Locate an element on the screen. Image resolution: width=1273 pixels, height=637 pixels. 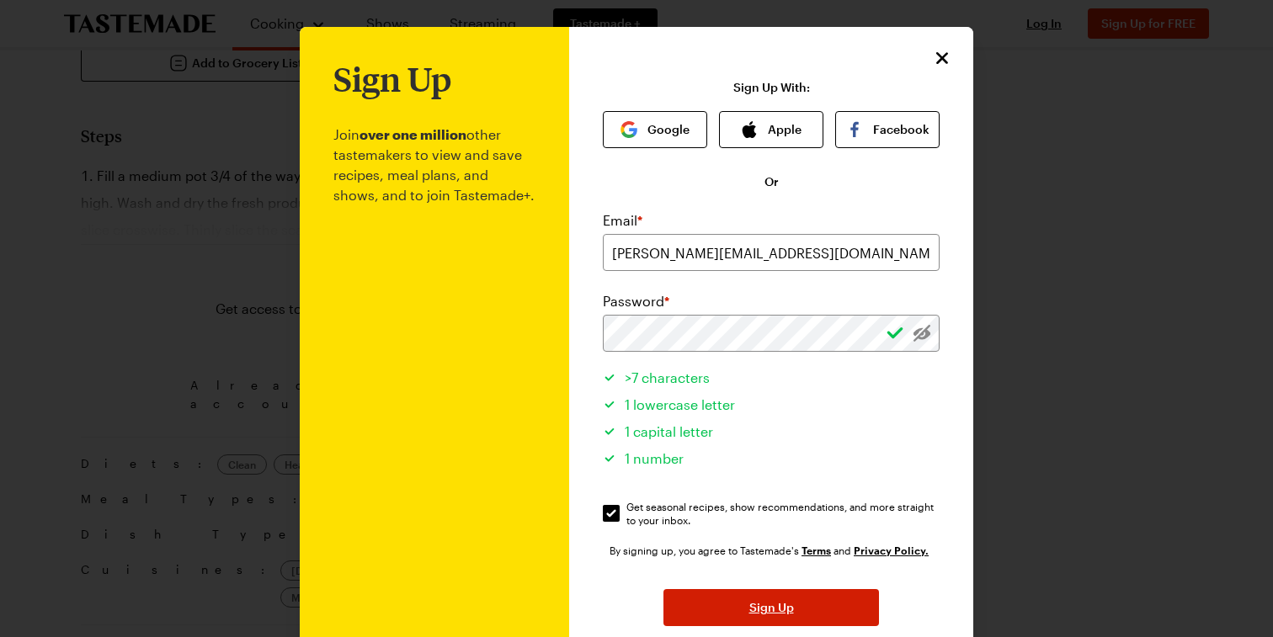
button: Facebook is located at coordinates (887, 130).